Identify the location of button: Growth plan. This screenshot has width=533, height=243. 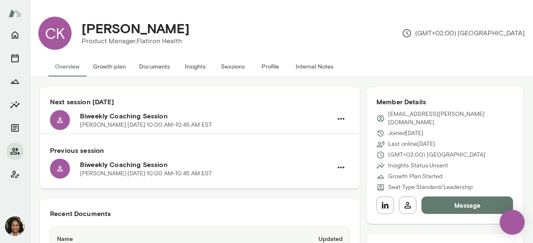
(109, 67).